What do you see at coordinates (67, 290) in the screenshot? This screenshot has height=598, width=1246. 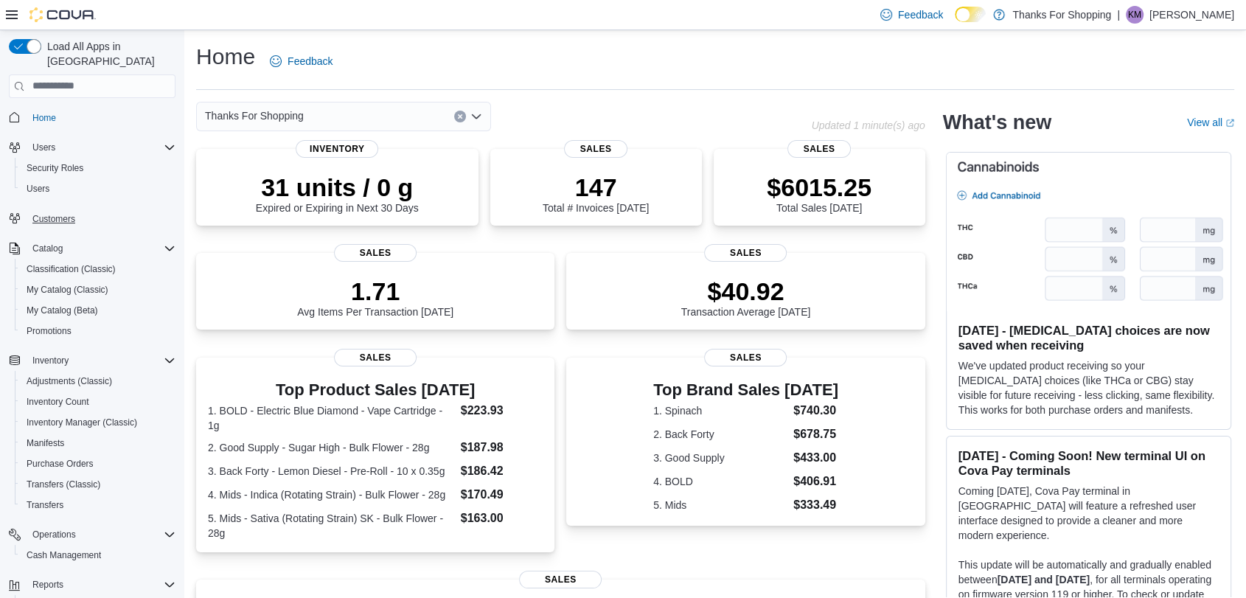 I see `a: My Catalog (Classic)` at bounding box center [67, 290].